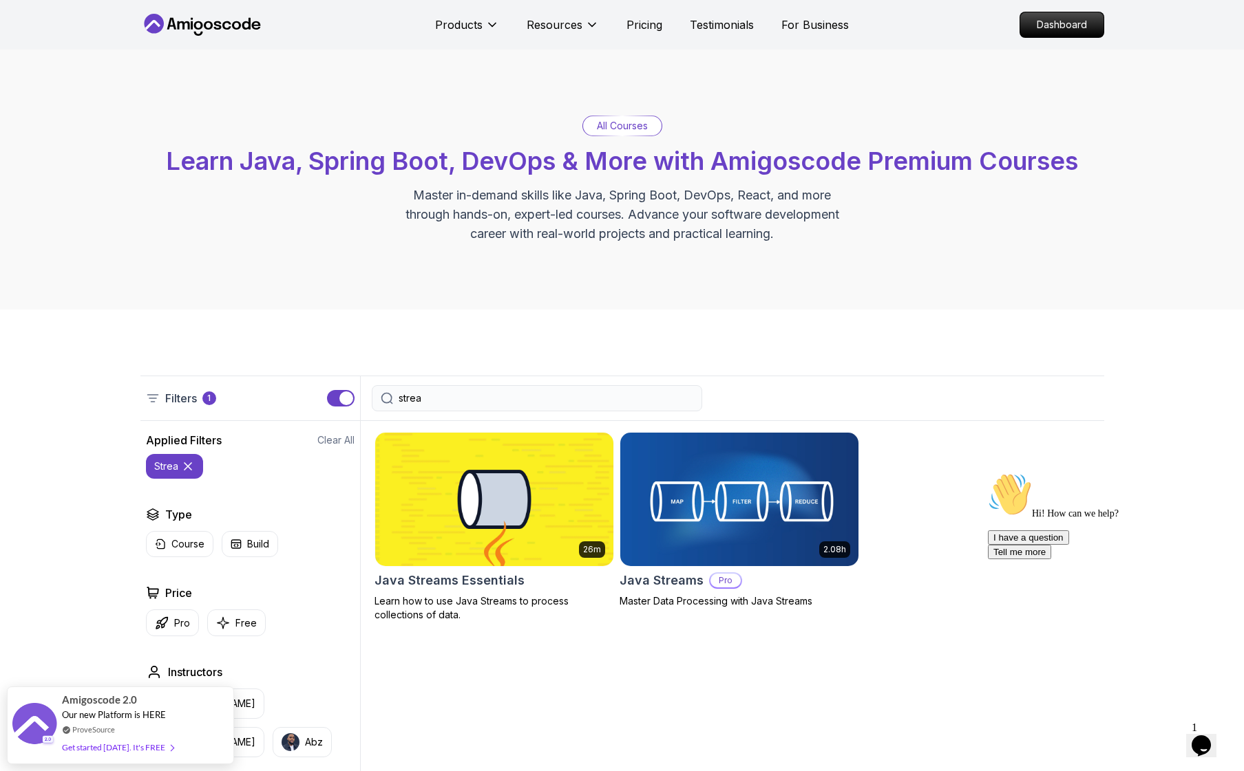 This screenshot has height=771, width=1244. What do you see at coordinates (562, 30) in the screenshot?
I see `button: Resources` at bounding box center [562, 30].